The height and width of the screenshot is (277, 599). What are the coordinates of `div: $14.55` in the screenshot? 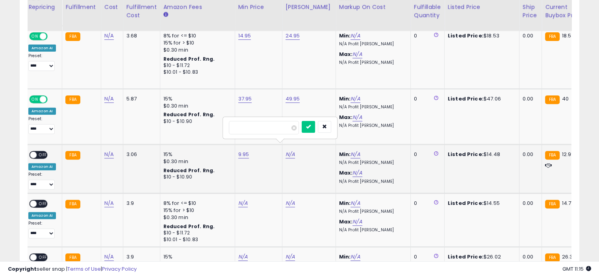 It's located at (480, 203).